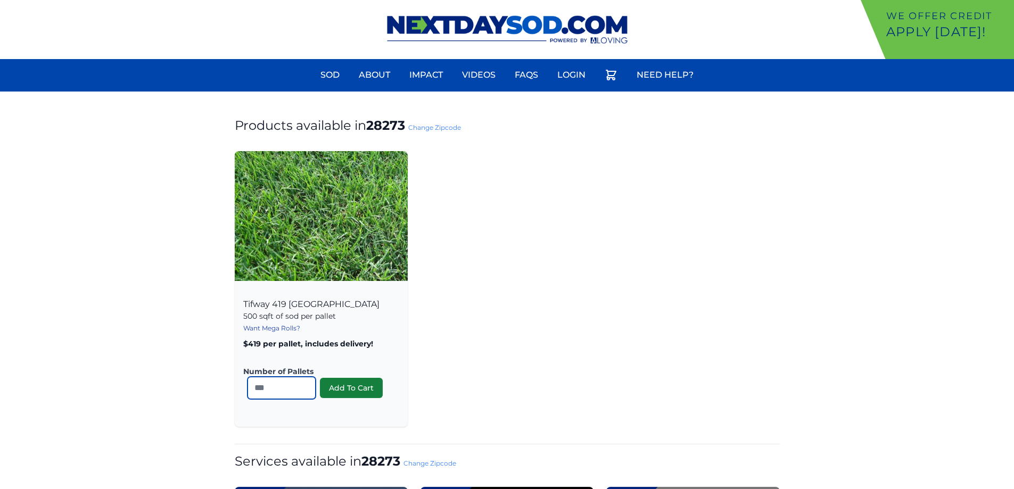  I want to click on h1: Services available in, so click(507, 461).